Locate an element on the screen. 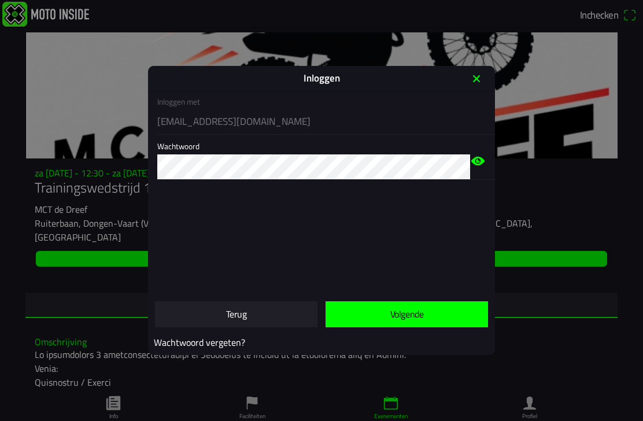  ion-title: Inloggen is located at coordinates (321, 79).